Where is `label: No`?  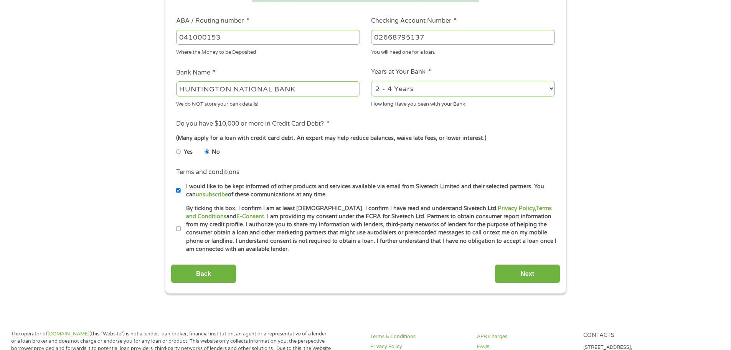 label: No is located at coordinates (216, 152).